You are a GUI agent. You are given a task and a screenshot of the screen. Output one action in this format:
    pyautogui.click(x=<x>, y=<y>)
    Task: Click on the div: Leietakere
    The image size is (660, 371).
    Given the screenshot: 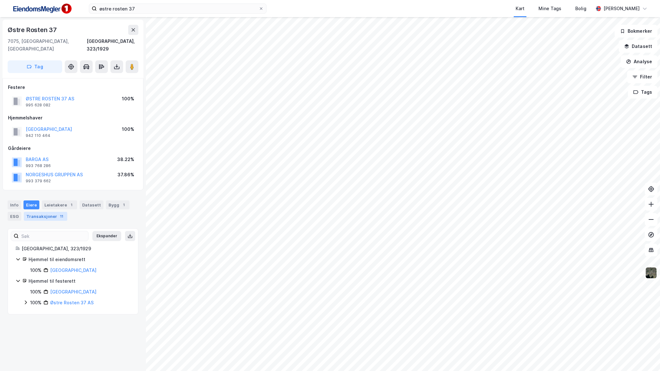 What is the action you would take?
    pyautogui.click(x=59, y=205)
    